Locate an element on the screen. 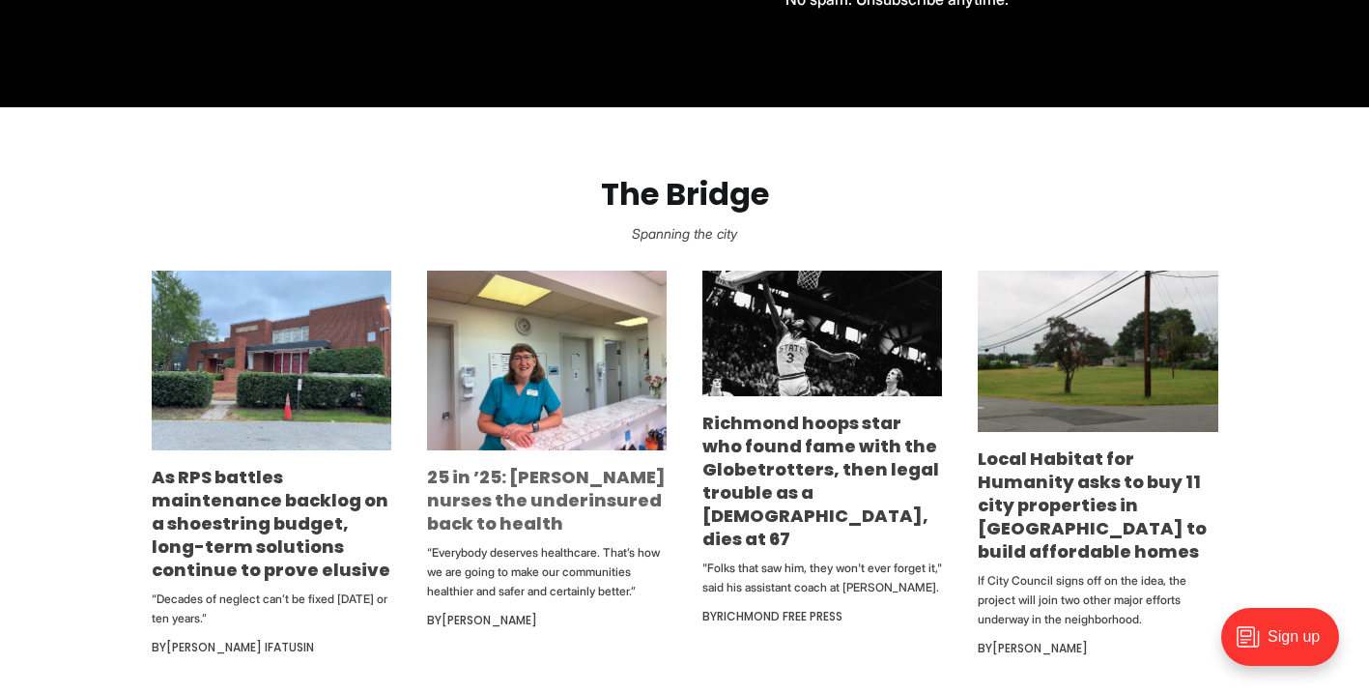 This screenshot has width=1369, height=693. a: Richmond Free Press is located at coordinates (780, 616).